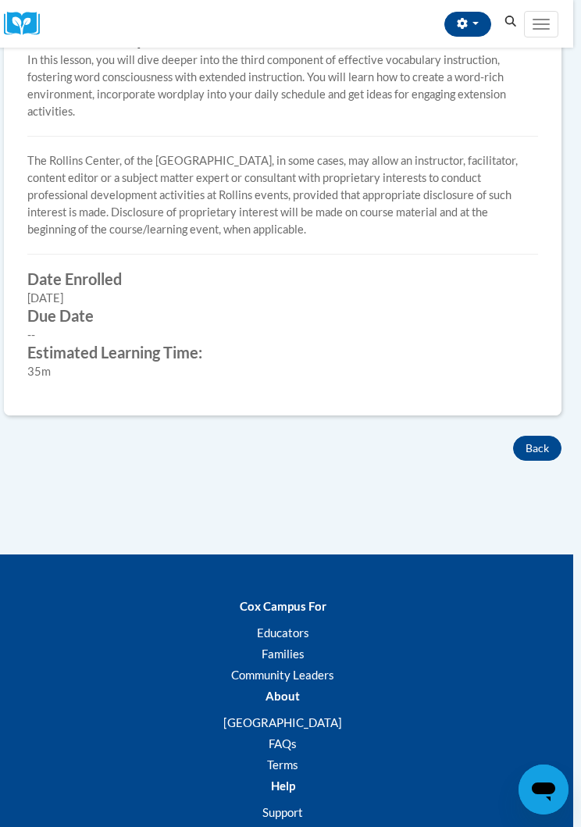 The width and height of the screenshot is (581, 827). Describe the element at coordinates (283, 372) in the screenshot. I see `div: 35m` at that location.